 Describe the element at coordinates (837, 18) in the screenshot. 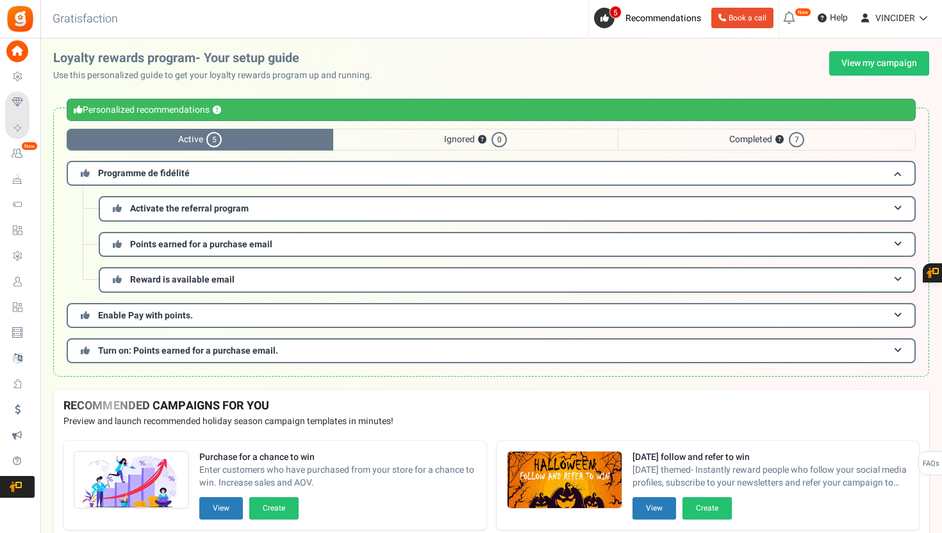

I see `span: Help` at that location.